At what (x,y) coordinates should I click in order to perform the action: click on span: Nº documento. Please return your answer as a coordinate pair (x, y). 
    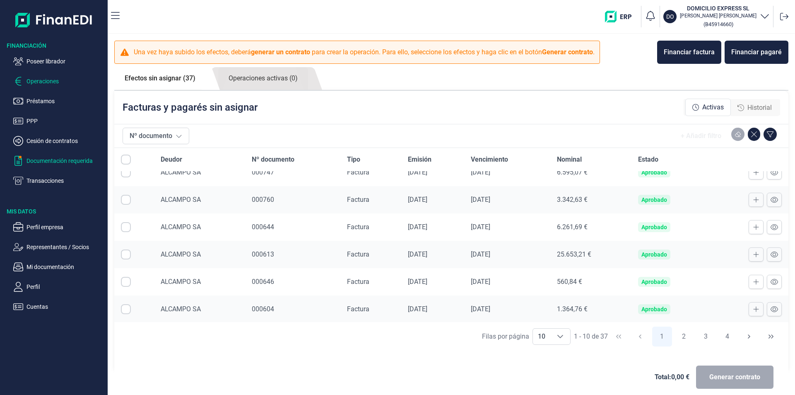
    Looking at the image, I should click on (273, 159).